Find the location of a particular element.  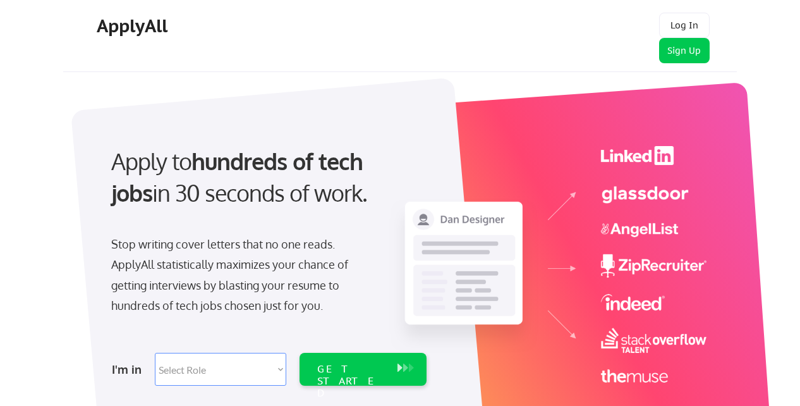

div: Stop writing cover letters that no one reads. ApplyAll statistically maximizes your chance of get... is located at coordinates (241, 275).